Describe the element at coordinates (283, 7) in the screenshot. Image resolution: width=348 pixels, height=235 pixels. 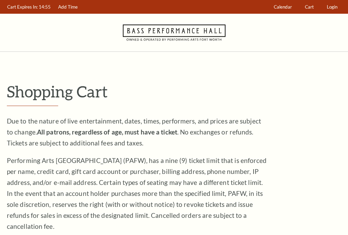
I see `span: Calendar` at that location.